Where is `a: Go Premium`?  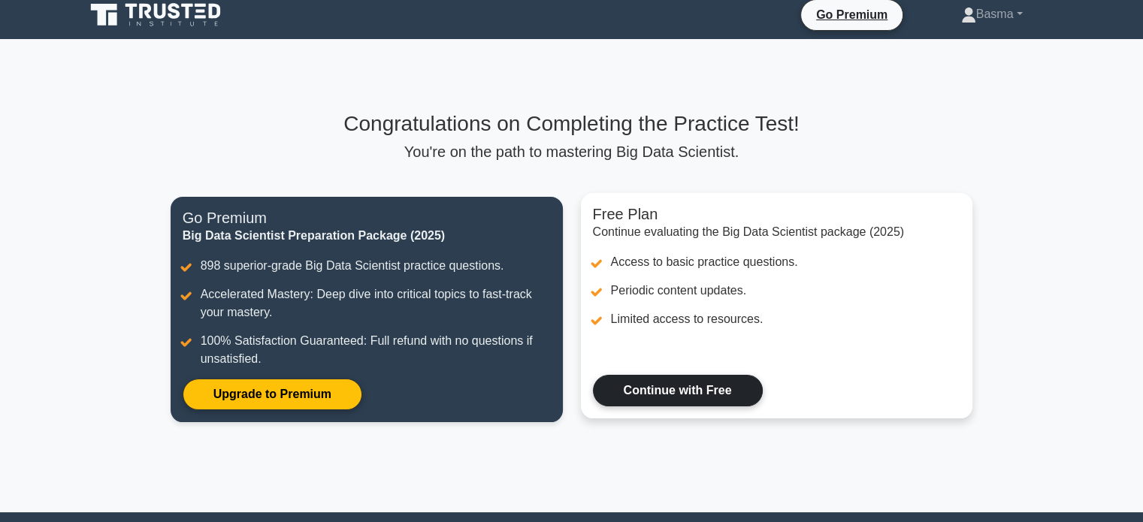
a: Go Premium is located at coordinates (851, 14).